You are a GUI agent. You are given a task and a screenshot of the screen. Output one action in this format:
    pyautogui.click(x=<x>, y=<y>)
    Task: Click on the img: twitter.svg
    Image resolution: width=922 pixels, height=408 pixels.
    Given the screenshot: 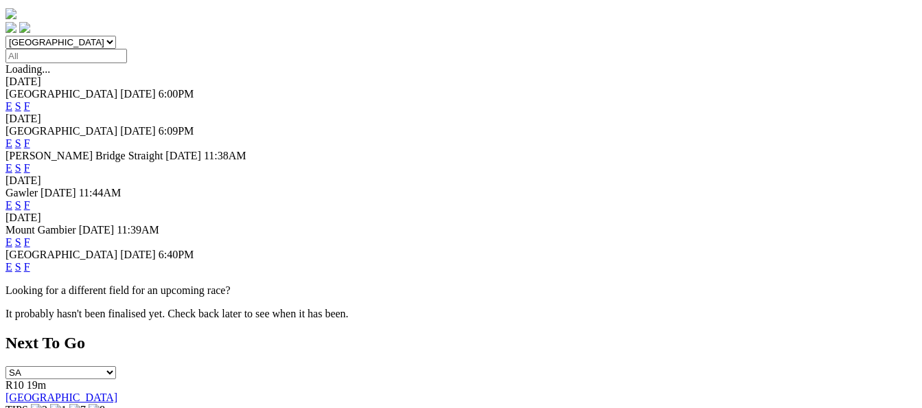 What is the action you would take?
    pyautogui.click(x=25, y=27)
    